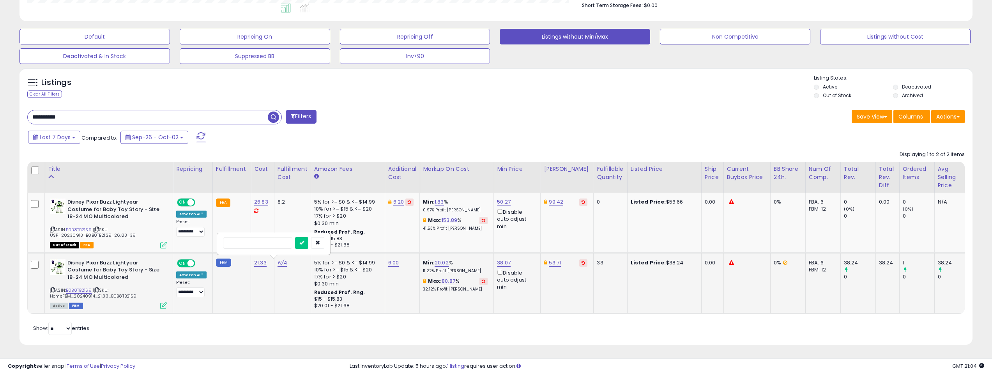 Image resolution: width=992 pixels, height=374 pixels. Describe the element at coordinates (200, 202) in the screenshot. I see `span: OFF` at that location.